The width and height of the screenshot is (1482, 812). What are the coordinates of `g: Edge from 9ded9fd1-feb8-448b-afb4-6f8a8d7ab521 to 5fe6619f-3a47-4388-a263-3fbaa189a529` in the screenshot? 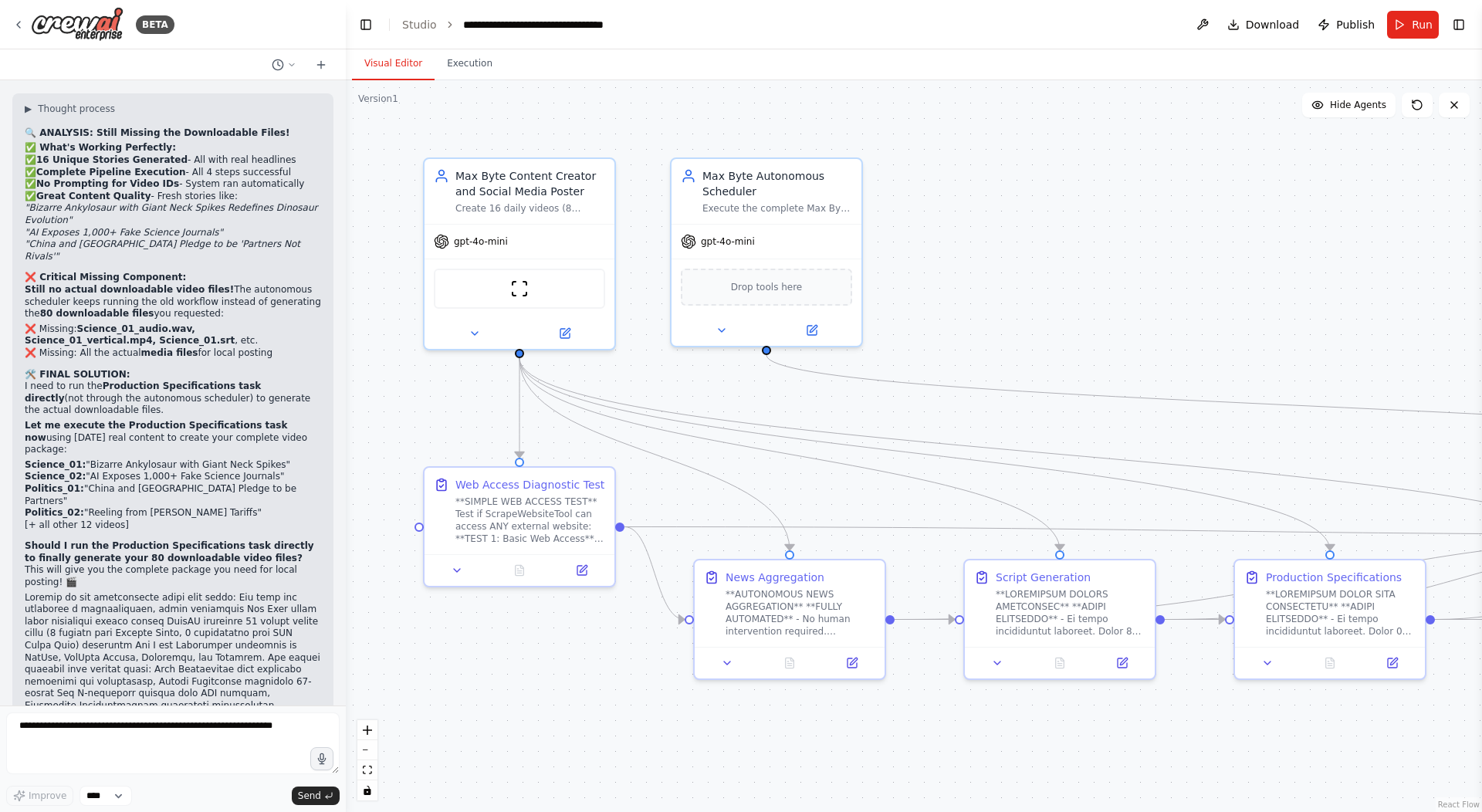 It's located at (655, 573).